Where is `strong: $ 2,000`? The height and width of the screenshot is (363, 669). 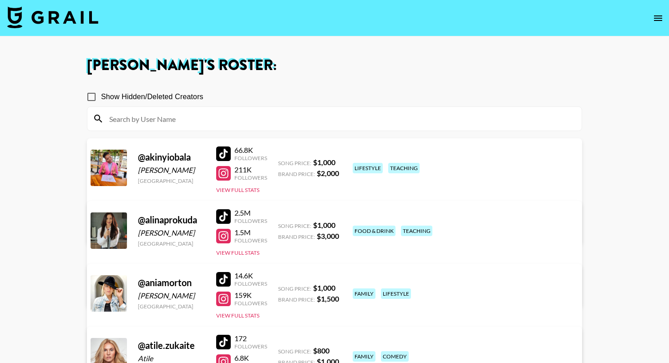
strong: $ 2,000 is located at coordinates (328, 173).